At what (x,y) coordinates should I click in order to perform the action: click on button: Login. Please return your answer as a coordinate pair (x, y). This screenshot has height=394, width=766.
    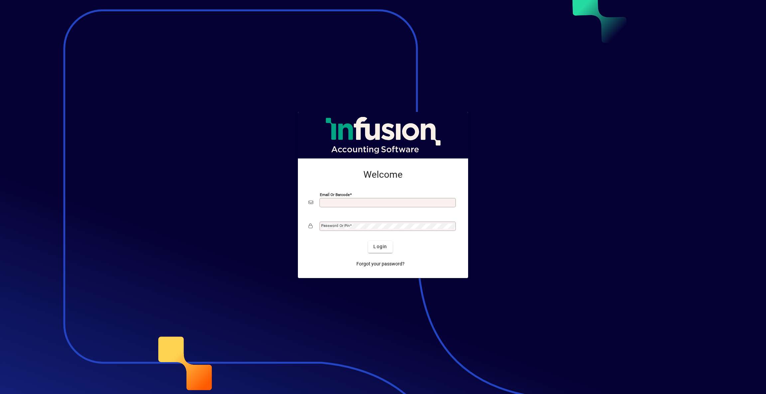
    Looking at the image, I should click on (380, 247).